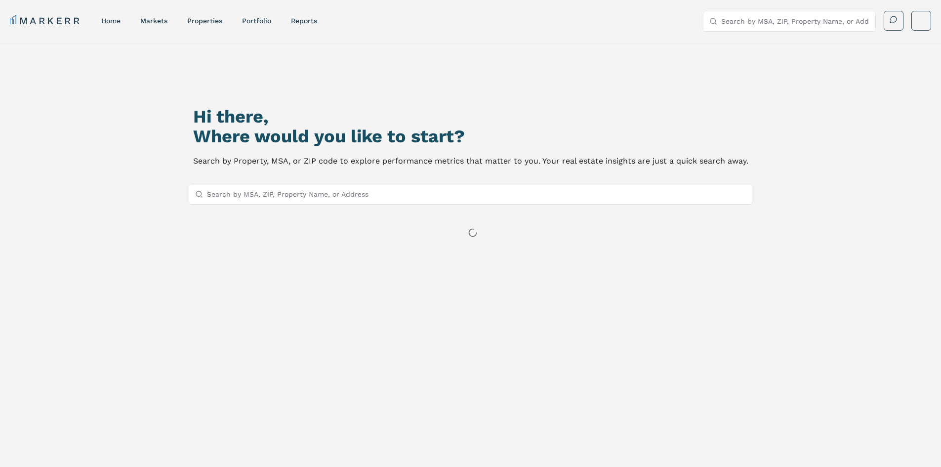 This screenshot has width=941, height=467. Describe the element at coordinates (111, 21) in the screenshot. I see `a: home` at that location.